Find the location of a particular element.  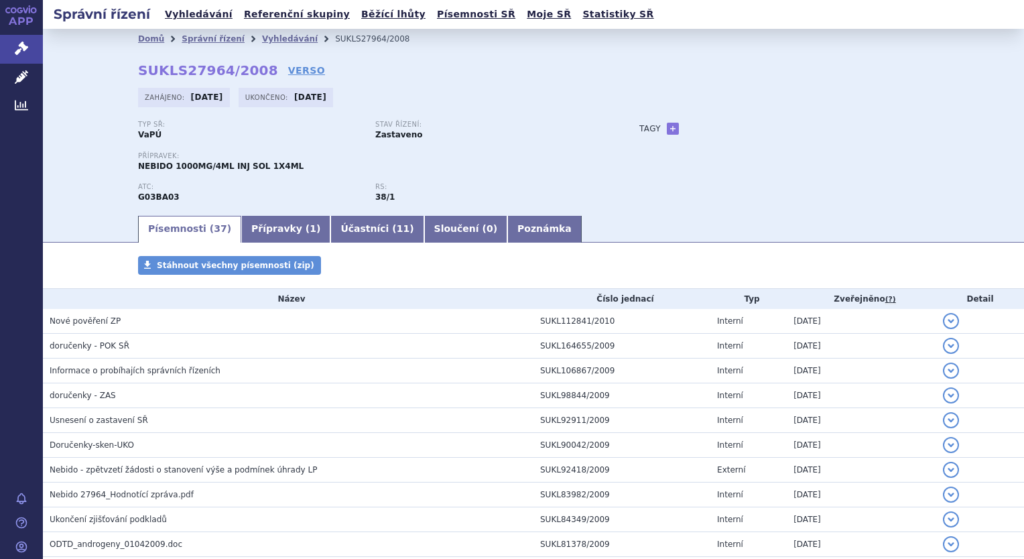

span: Nebido - zpětvzetí žádosti o stanovení výše a podmínek úhrady LP is located at coordinates (183, 470).